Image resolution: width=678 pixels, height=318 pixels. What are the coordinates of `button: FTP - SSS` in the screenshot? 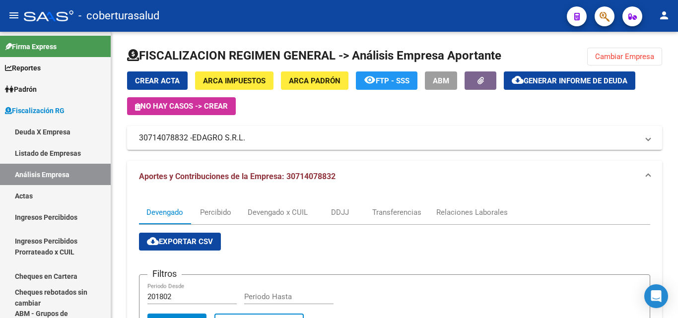 It's located at (387, 80).